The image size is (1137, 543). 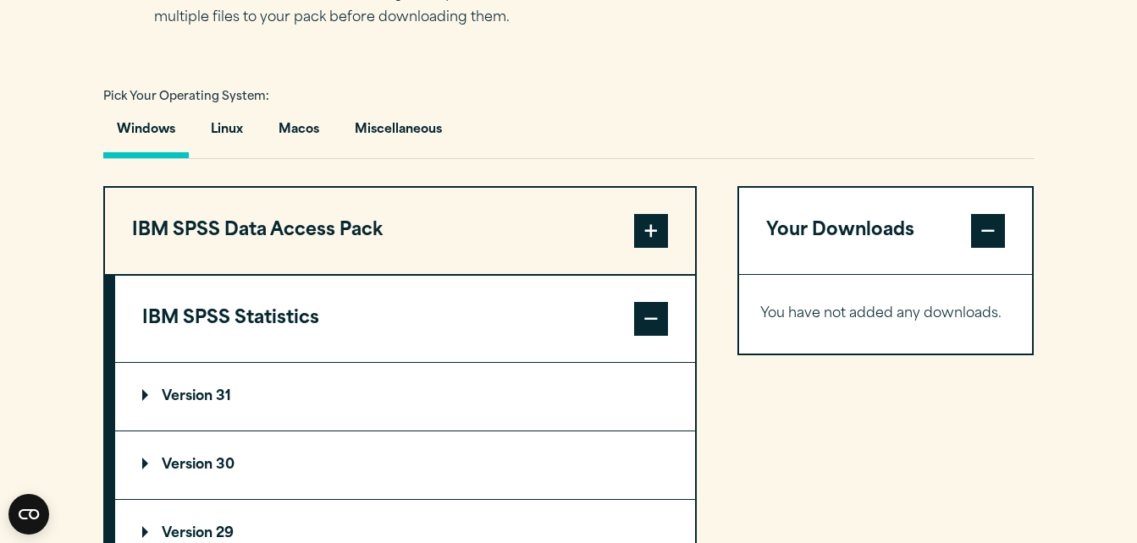 What do you see at coordinates (146, 134) in the screenshot?
I see `button: Windows` at bounding box center [146, 134].